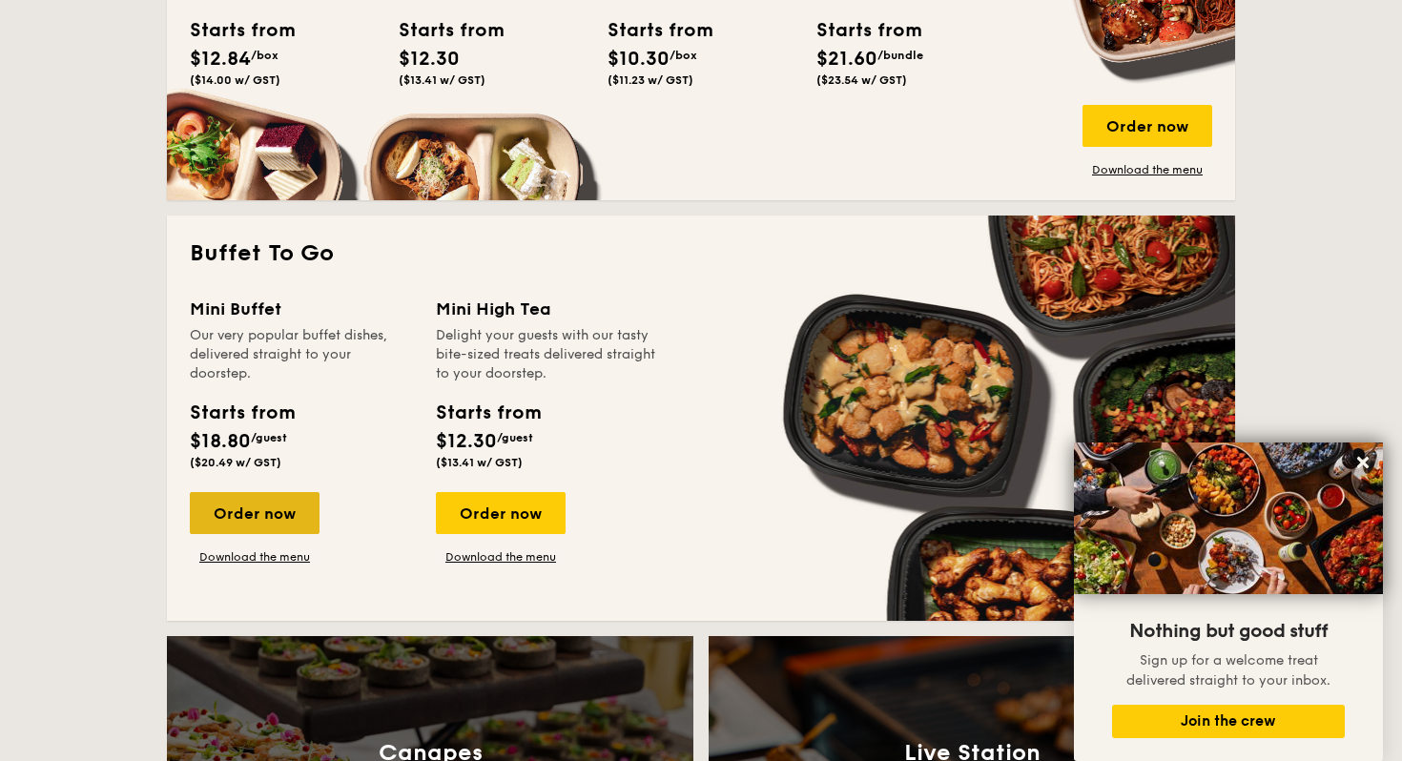 The image size is (1402, 761). Describe the element at coordinates (701, 254) in the screenshot. I see `h2: Buffet To Go` at that location.